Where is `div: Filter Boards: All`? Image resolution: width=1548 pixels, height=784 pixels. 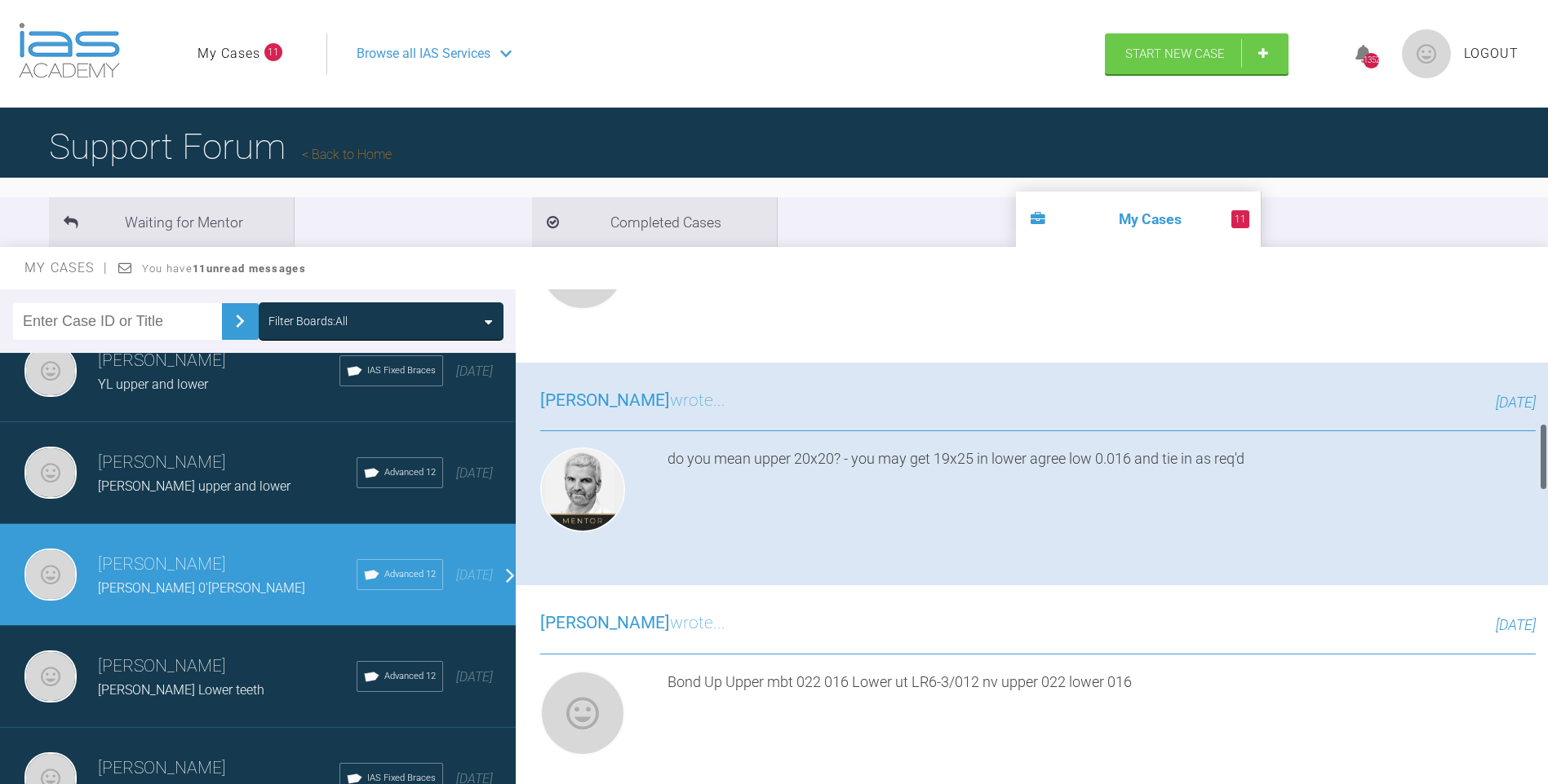 div: Filter Boards: All is located at coordinates (308, 322).